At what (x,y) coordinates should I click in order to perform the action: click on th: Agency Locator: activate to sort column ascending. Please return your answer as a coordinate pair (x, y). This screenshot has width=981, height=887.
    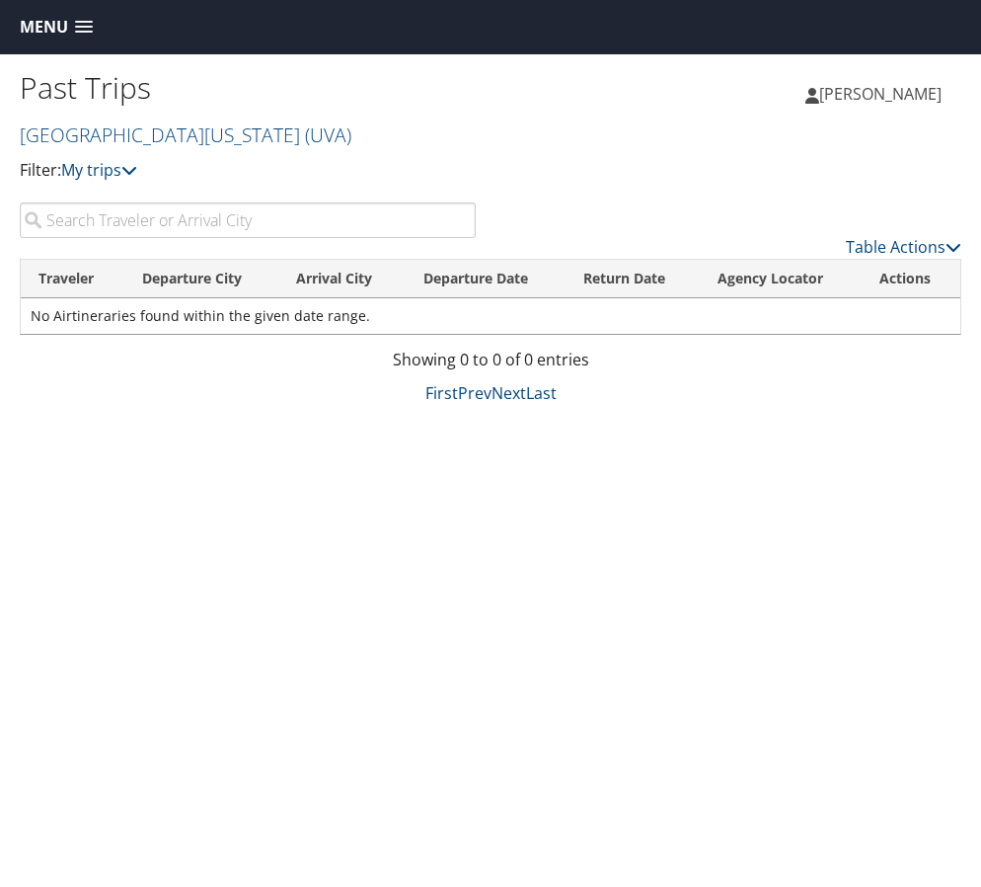
    Looking at the image, I should click on (780, 278).